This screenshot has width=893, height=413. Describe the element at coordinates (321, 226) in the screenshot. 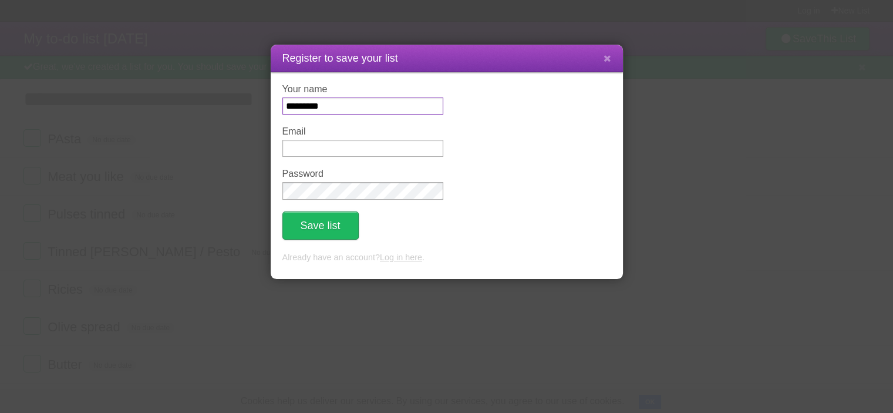

I see `button: Save list` at that location.